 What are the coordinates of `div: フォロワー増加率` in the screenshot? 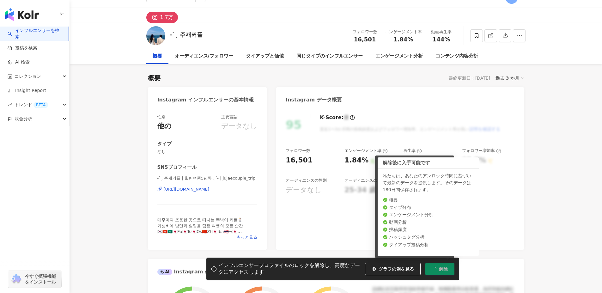 It's located at (482, 151).